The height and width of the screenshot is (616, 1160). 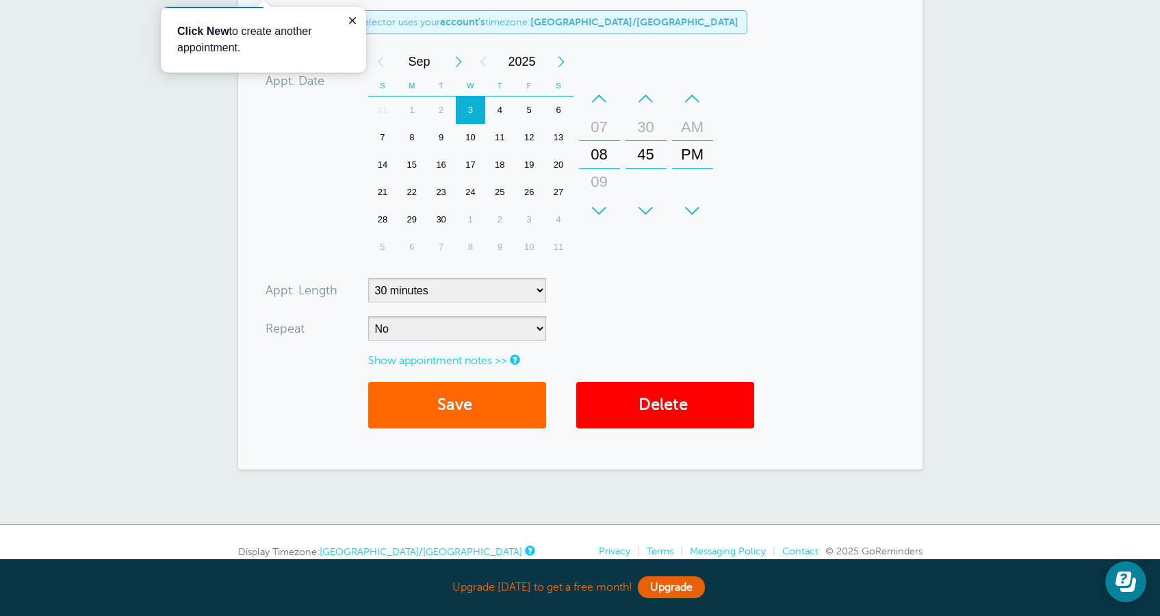 I want to click on div: Sunday, September 21, so click(x=382, y=192).